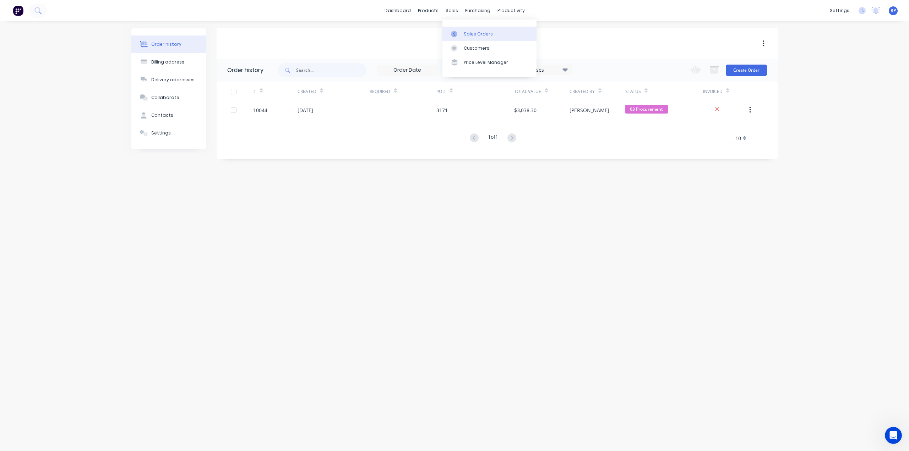 The width and height of the screenshot is (909, 451). What do you see at coordinates (169, 115) in the screenshot?
I see `button: Contacts` at bounding box center [169, 115].